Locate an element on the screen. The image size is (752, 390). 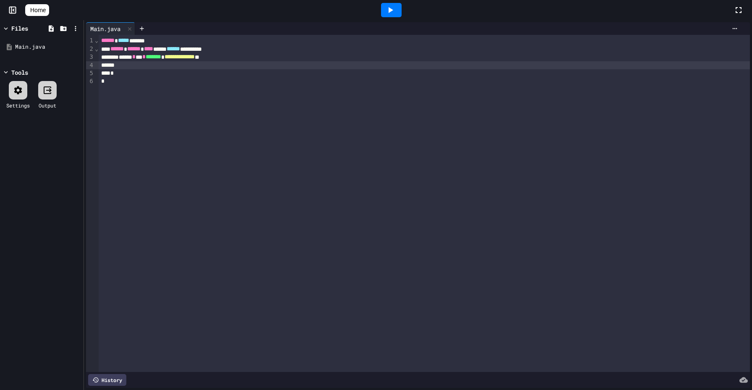
div: 1 is located at coordinates (90, 41).